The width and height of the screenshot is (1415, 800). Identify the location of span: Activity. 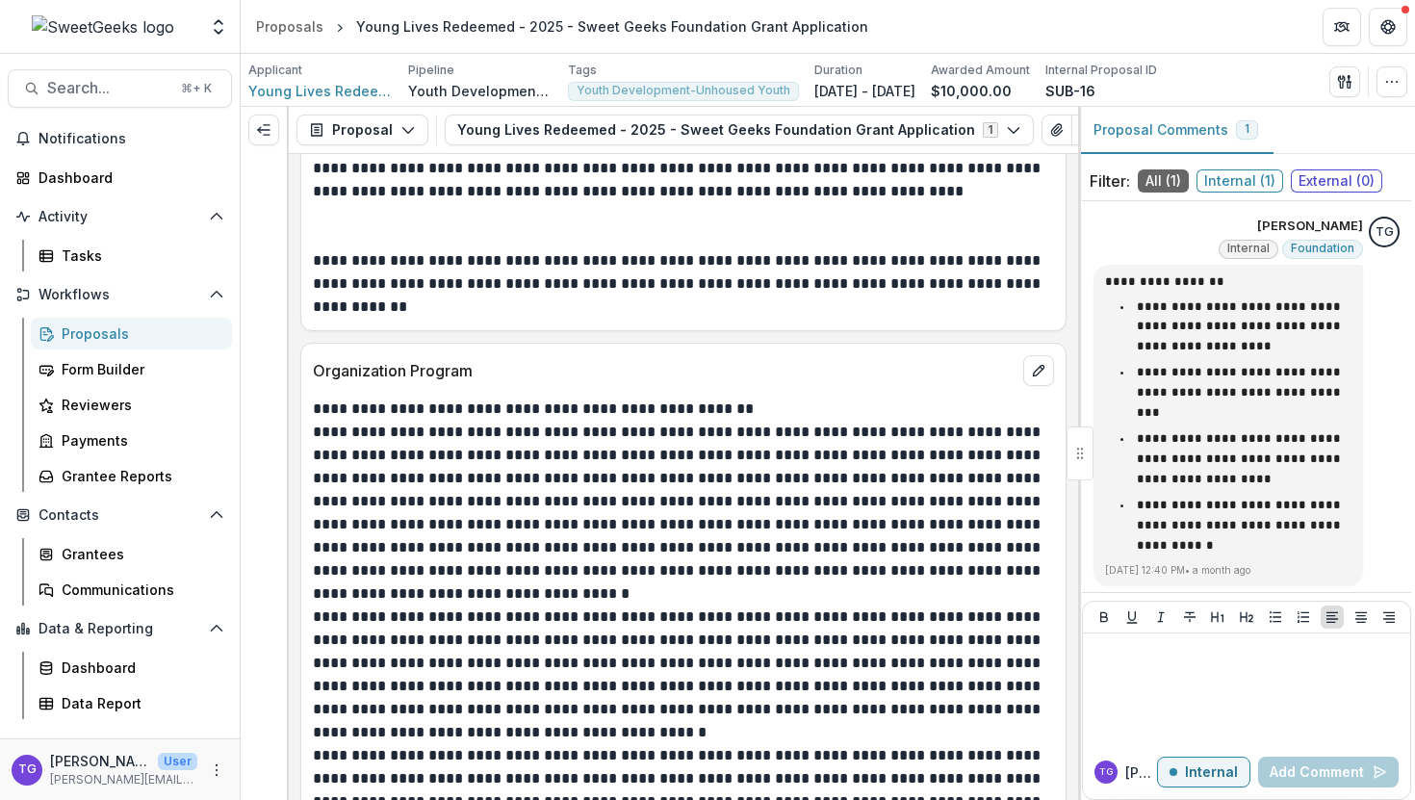
(119, 217).